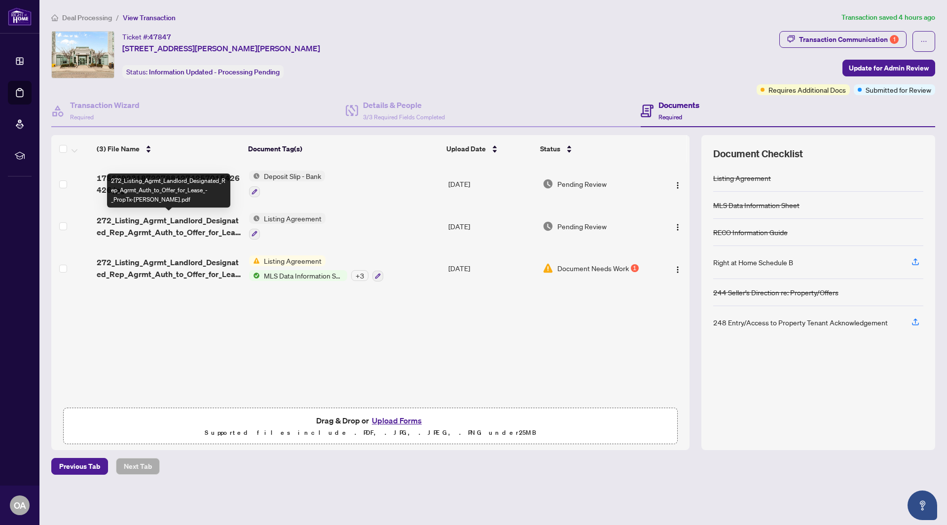 The height and width of the screenshot is (525, 947). Describe the element at coordinates (160, 37) in the screenshot. I see `span: 47847` at that location.